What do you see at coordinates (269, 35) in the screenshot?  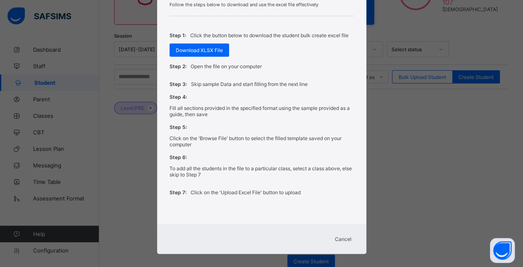 I see `p: Click the button below to download the student bulk create excel file` at bounding box center [269, 35].